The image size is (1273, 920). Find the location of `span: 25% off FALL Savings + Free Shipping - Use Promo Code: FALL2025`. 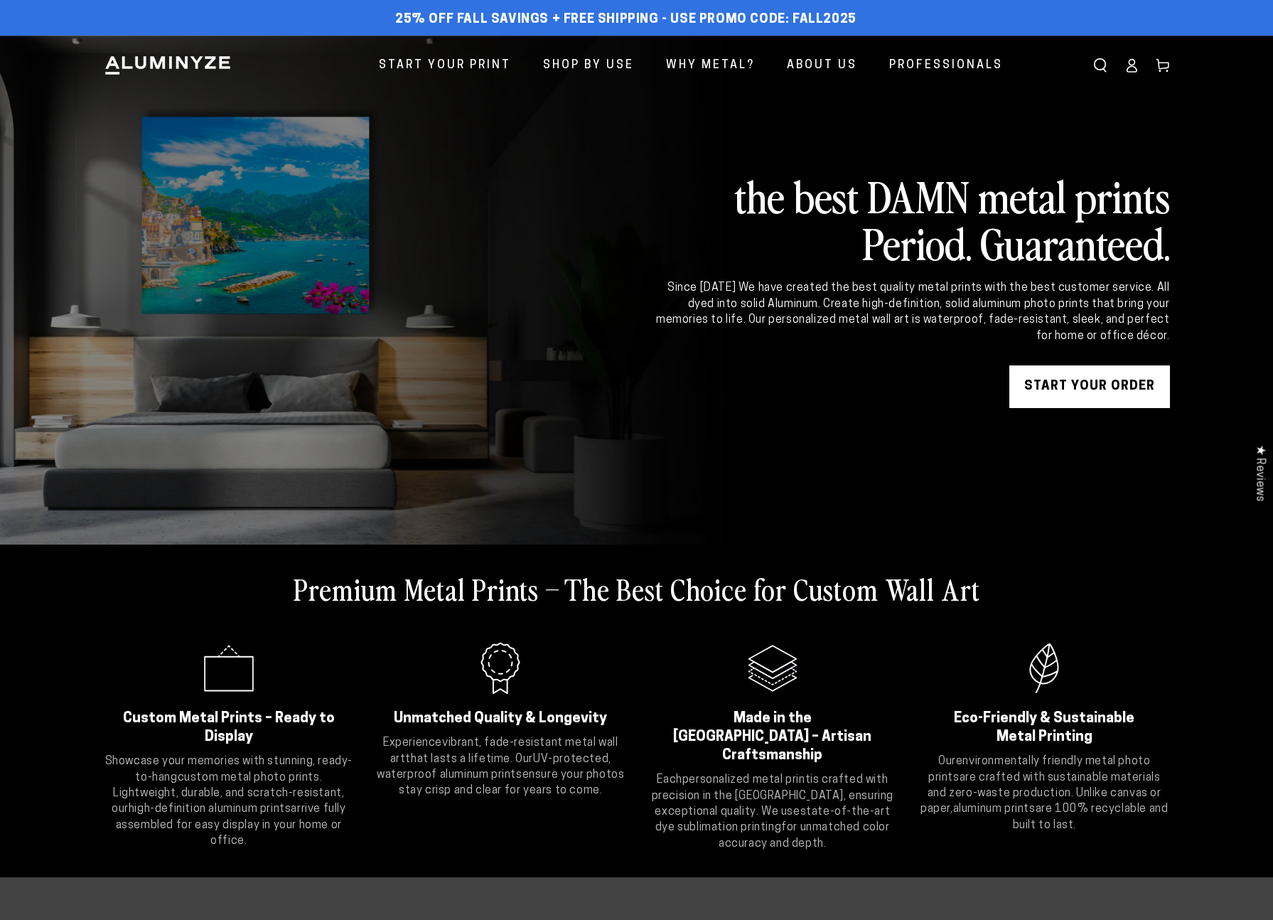

span: 25% off FALL Savings + Free Shipping - Use Promo Code: FALL2025 is located at coordinates (625, 20).